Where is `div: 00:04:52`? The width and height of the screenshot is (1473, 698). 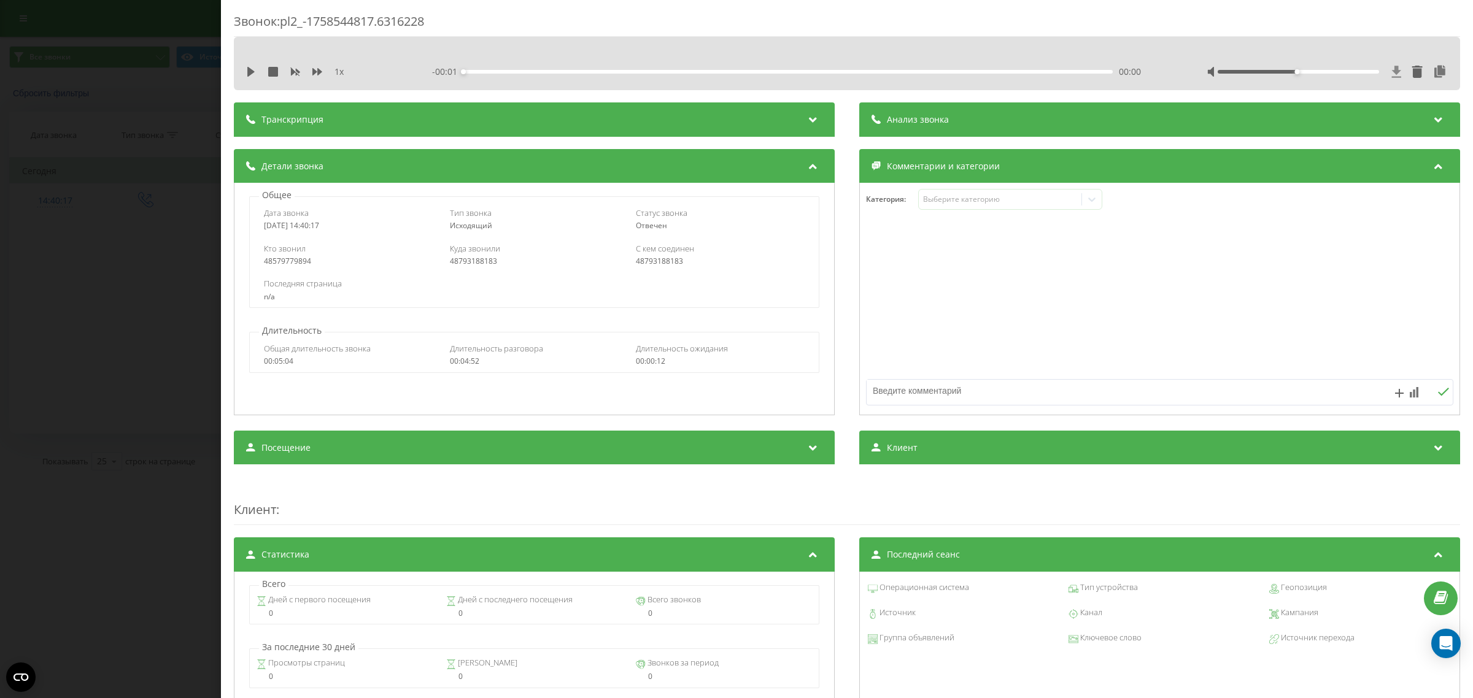
div: 00:04:52 is located at coordinates (534, 361).